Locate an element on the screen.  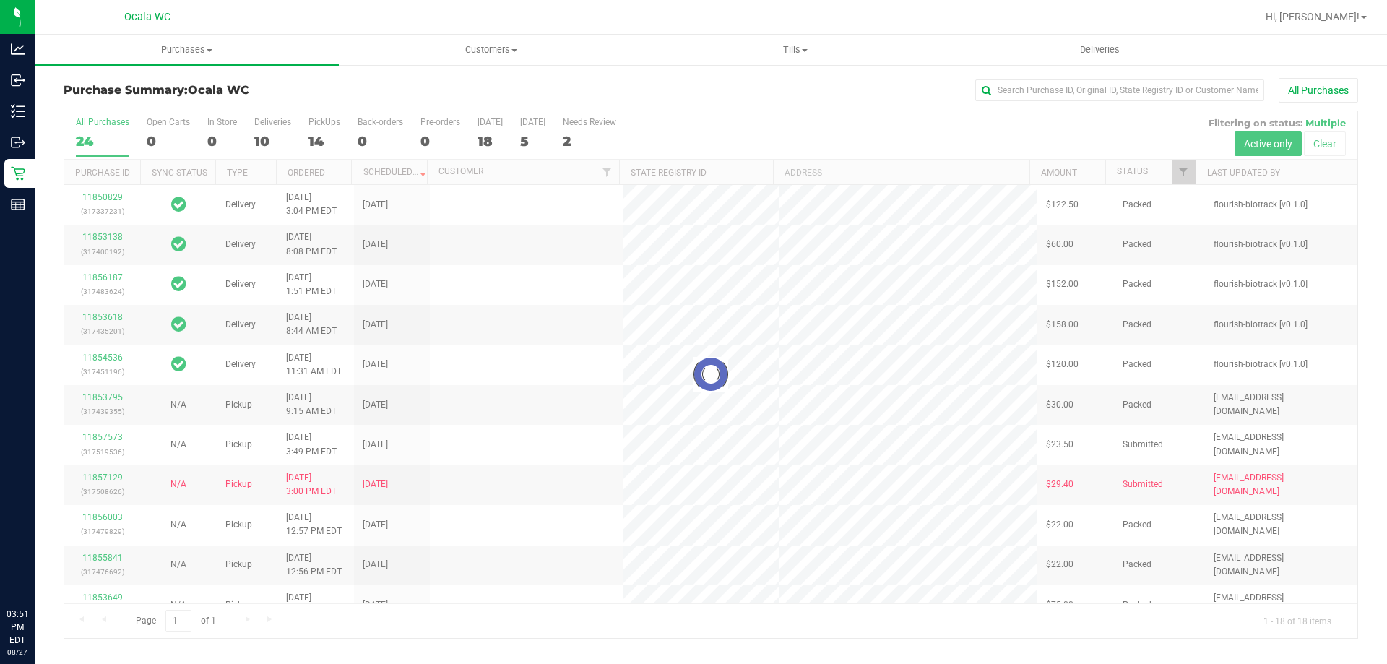
p: 03:51 PM EDT is located at coordinates (17, 627).